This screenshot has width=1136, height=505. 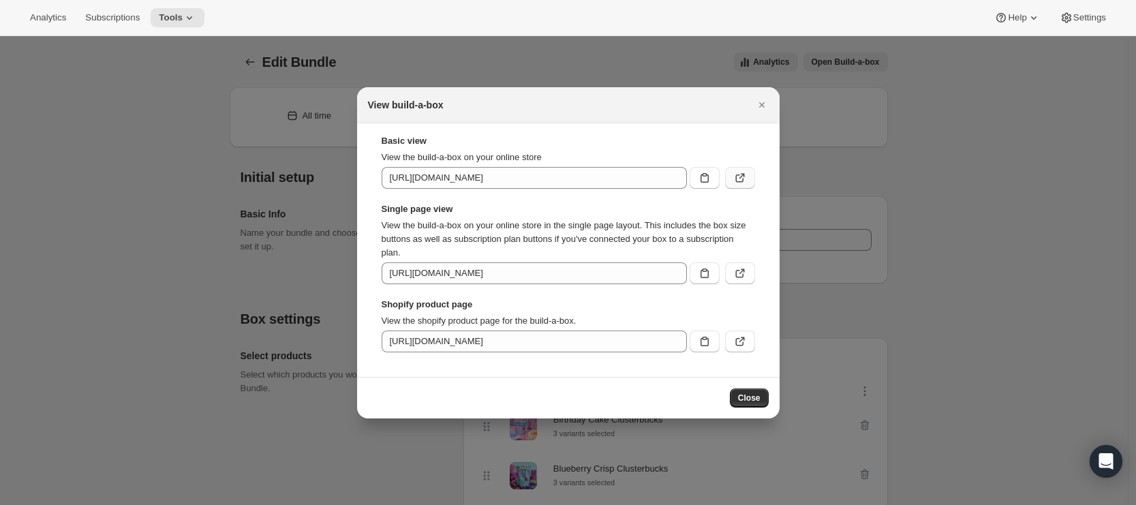 I want to click on button: Help, so click(x=1017, y=18).